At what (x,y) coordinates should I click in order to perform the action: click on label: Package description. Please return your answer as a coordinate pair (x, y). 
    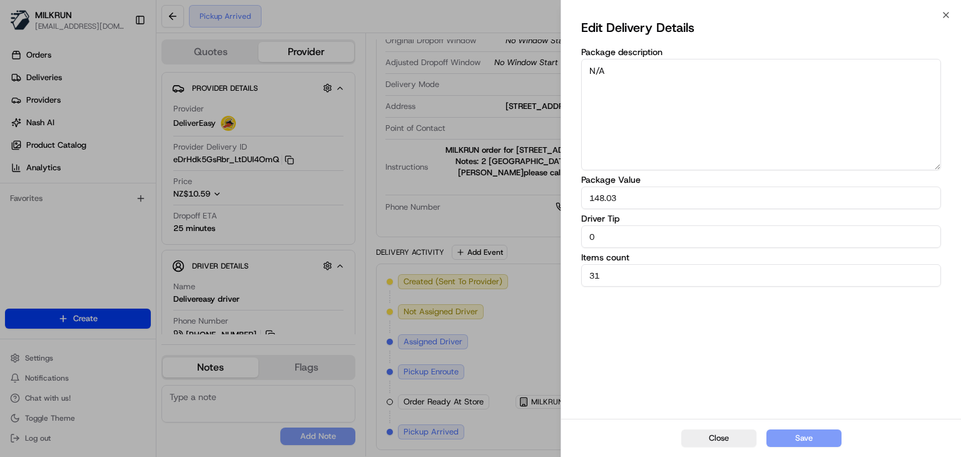
    Looking at the image, I should click on (761, 52).